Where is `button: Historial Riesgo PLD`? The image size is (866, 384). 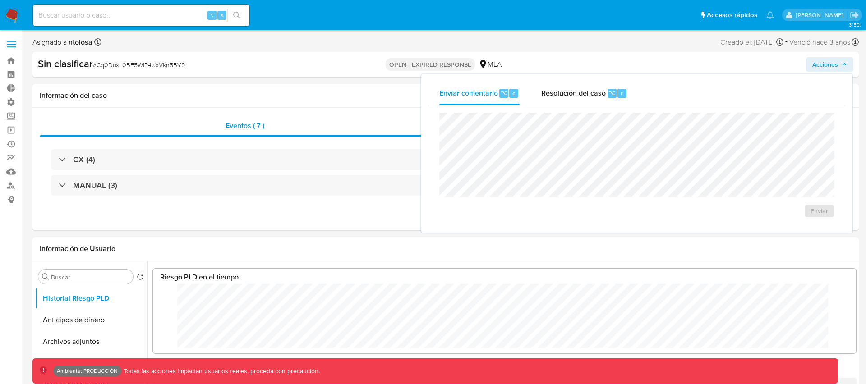
button: Historial Riesgo PLD is located at coordinates (91, 299).